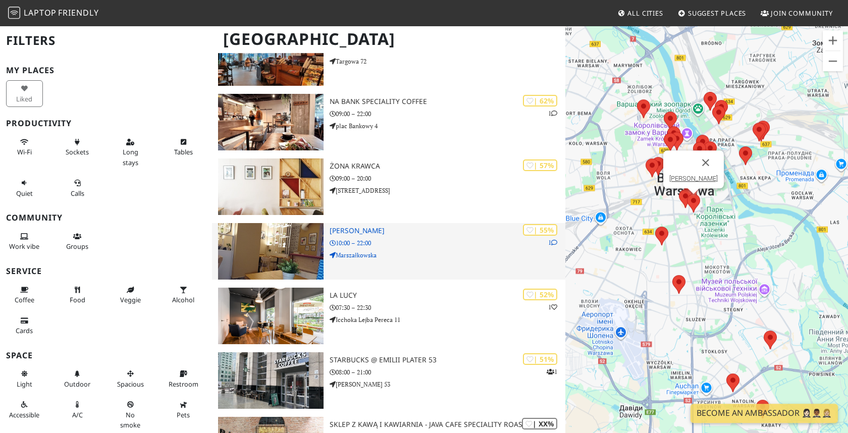 The height and width of the screenshot is (433, 848). What do you see at coordinates (271, 251) in the screenshot?
I see `img: Lalka Marszałkowska` at bounding box center [271, 251].